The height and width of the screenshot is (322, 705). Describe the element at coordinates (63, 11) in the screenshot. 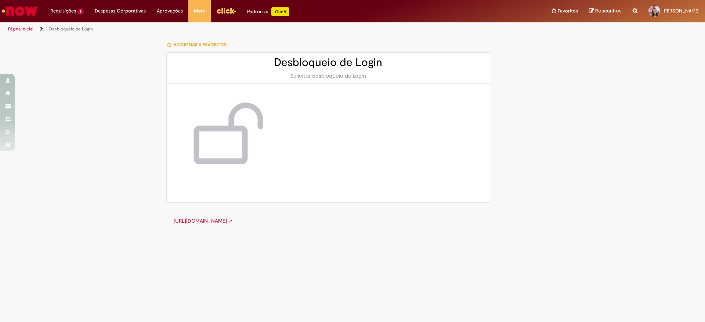

I see `span: Requisições` at that location.